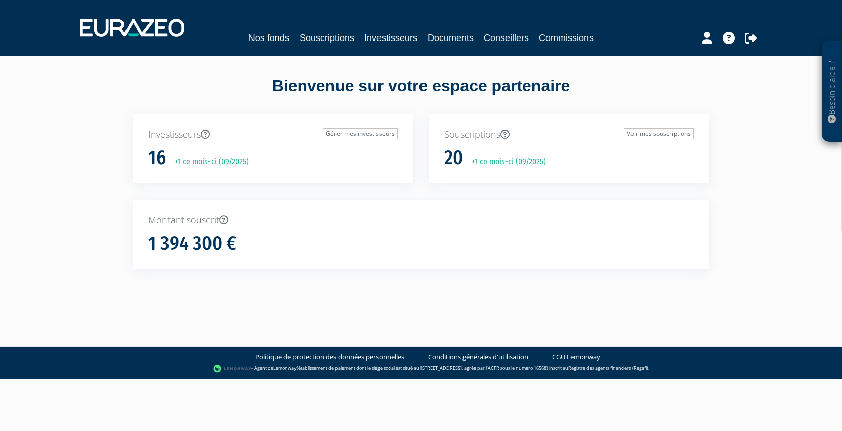  I want to click on p: Besoin d'aide ?, so click(832, 92).